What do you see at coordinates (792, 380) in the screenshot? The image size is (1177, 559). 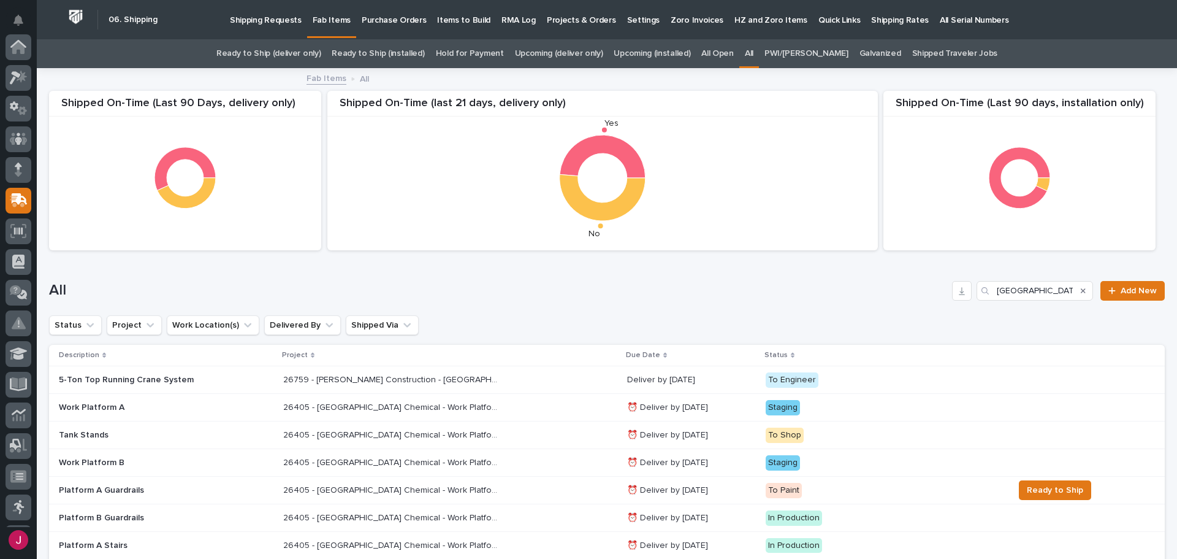 I see `div: To Engineer` at bounding box center [792, 380].